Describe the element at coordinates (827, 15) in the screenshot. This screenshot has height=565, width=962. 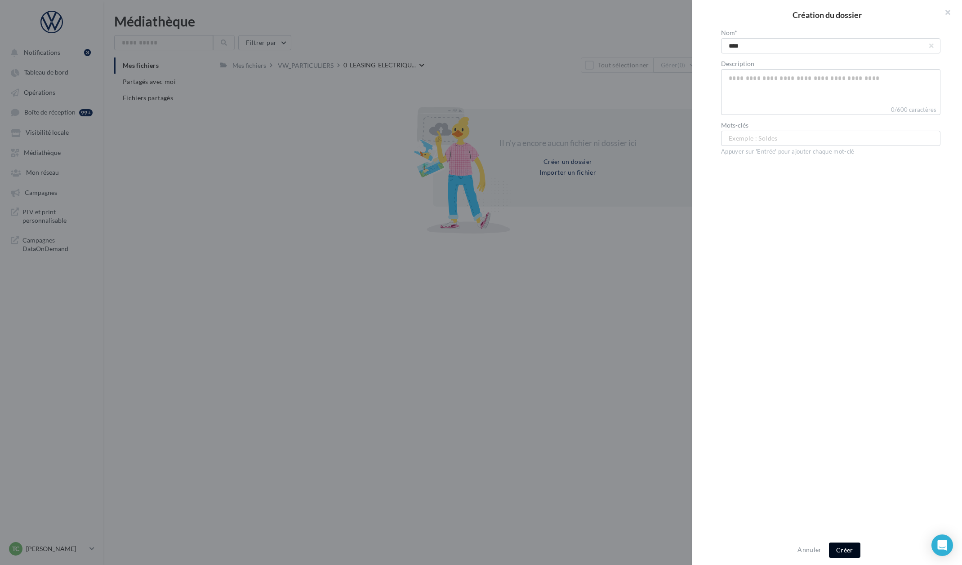
I see `h2: Création du dossier` at that location.